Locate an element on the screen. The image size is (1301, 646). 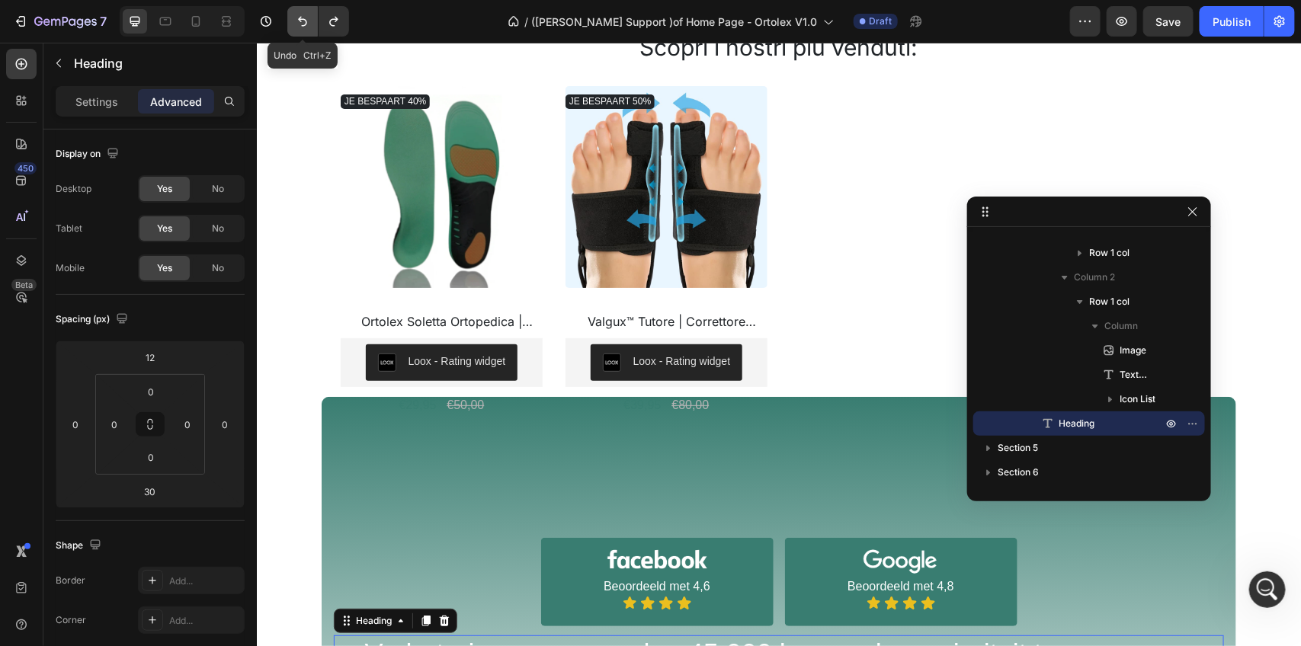
p: Heading is located at coordinates (156, 63).